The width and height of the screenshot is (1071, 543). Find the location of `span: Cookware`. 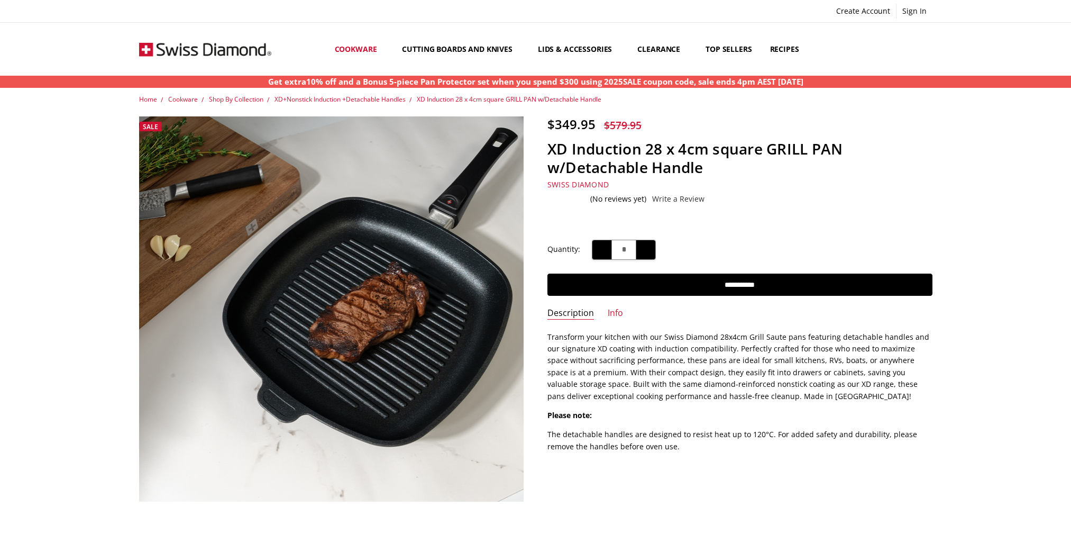

span: Cookware is located at coordinates (183, 99).